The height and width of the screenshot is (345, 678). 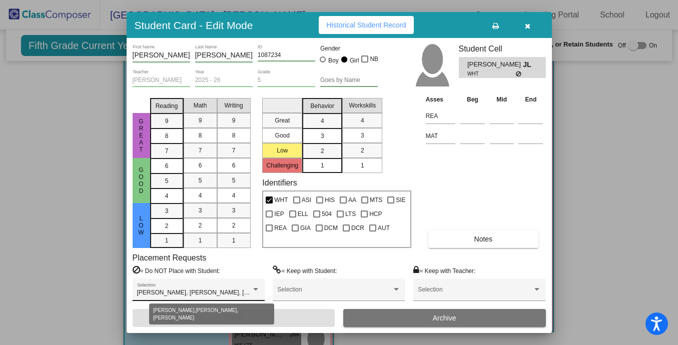 I want to click on th: Beg, so click(x=472, y=100).